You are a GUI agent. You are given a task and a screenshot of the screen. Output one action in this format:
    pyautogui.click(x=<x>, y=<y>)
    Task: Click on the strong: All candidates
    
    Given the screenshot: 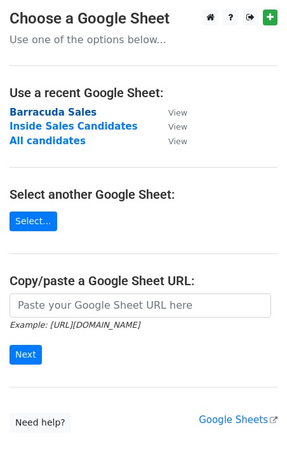 What is the action you would take?
    pyautogui.click(x=48, y=141)
    